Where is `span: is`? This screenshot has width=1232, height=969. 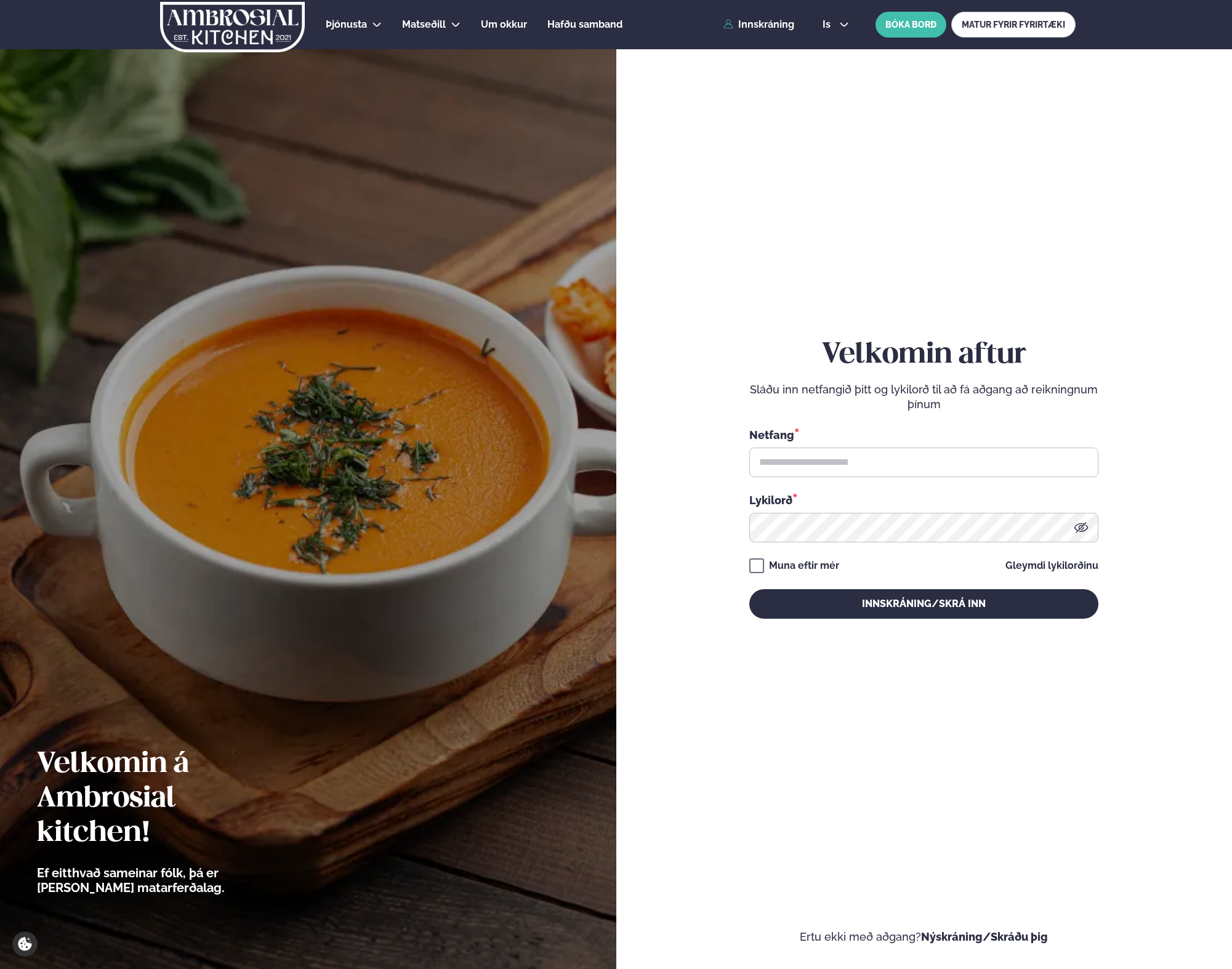 span: is is located at coordinates (828, 25).